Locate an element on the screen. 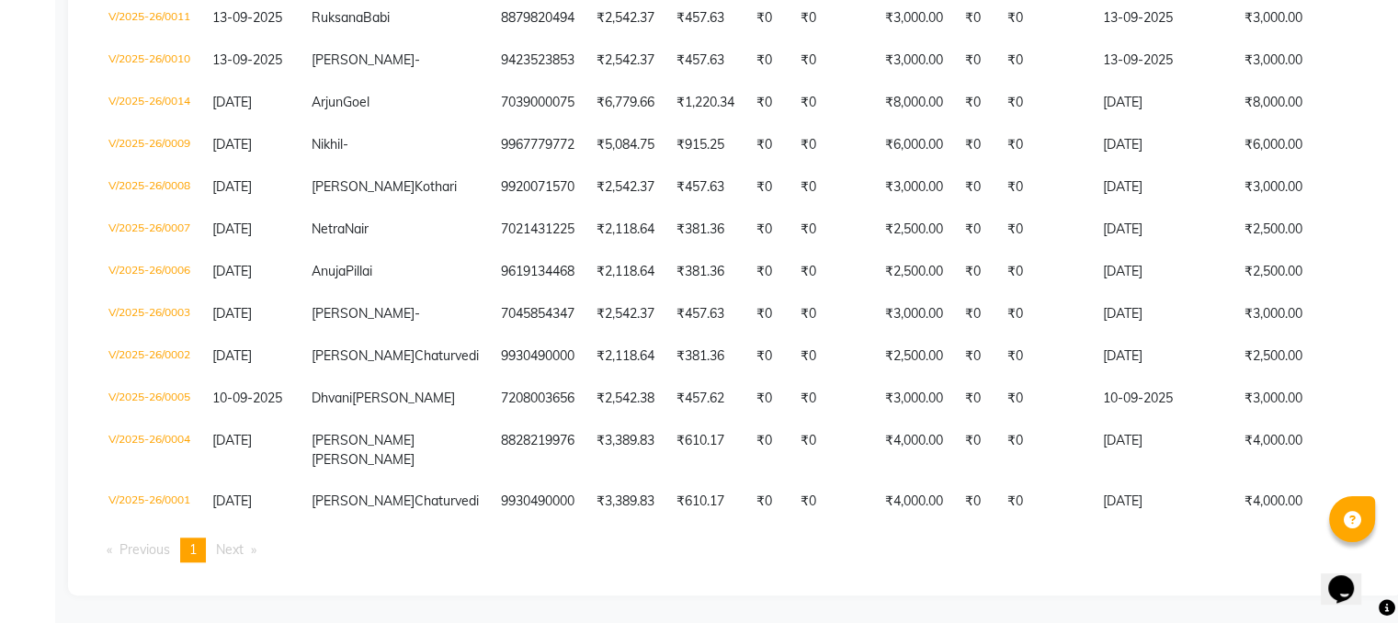 Image resolution: width=1398 pixels, height=623 pixels. span: Previous is located at coordinates (144, 550).